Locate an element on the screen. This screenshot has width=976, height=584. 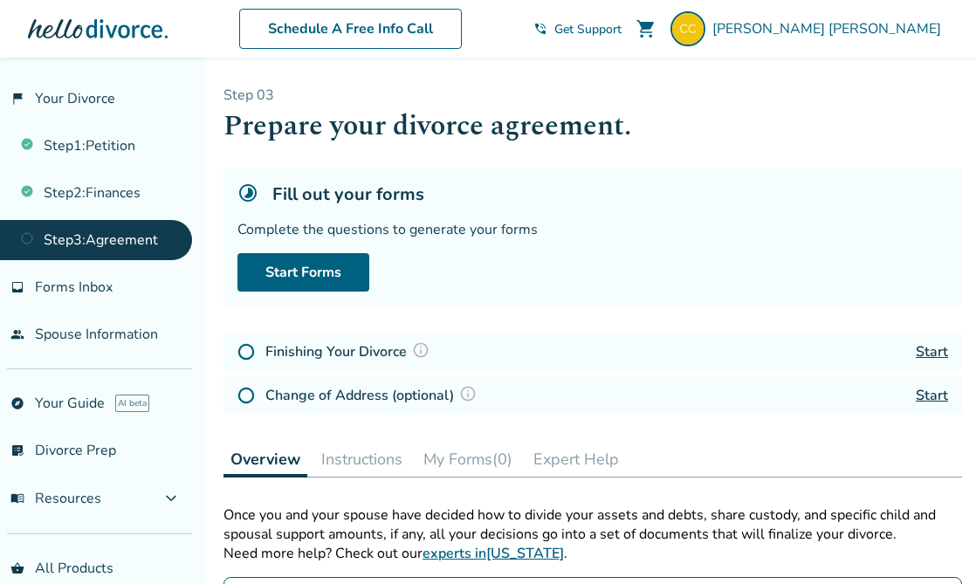
h5: Fill out your forms is located at coordinates (348, 194).